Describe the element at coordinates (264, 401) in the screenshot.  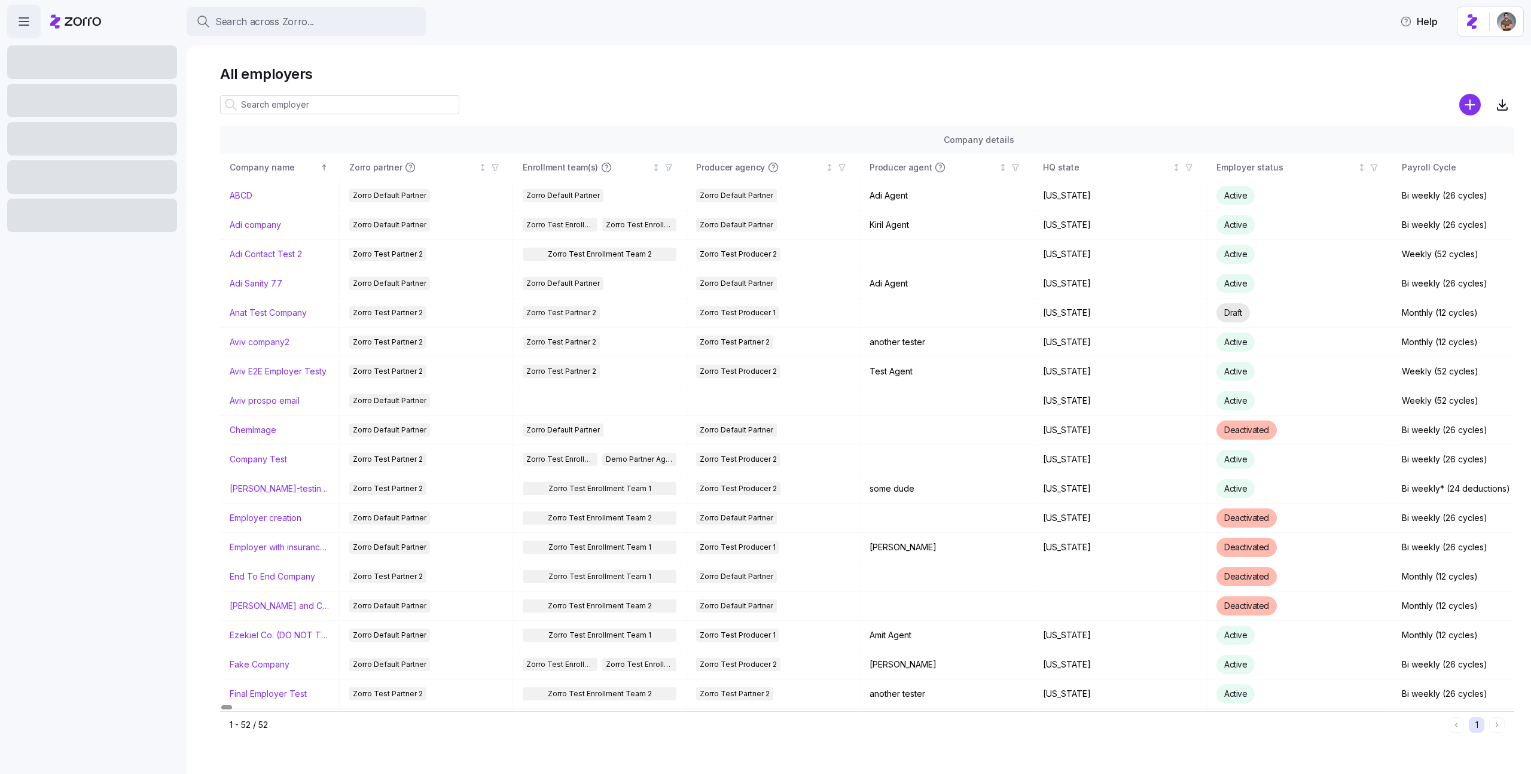
I see `a: Aviv prospo email` at that location.